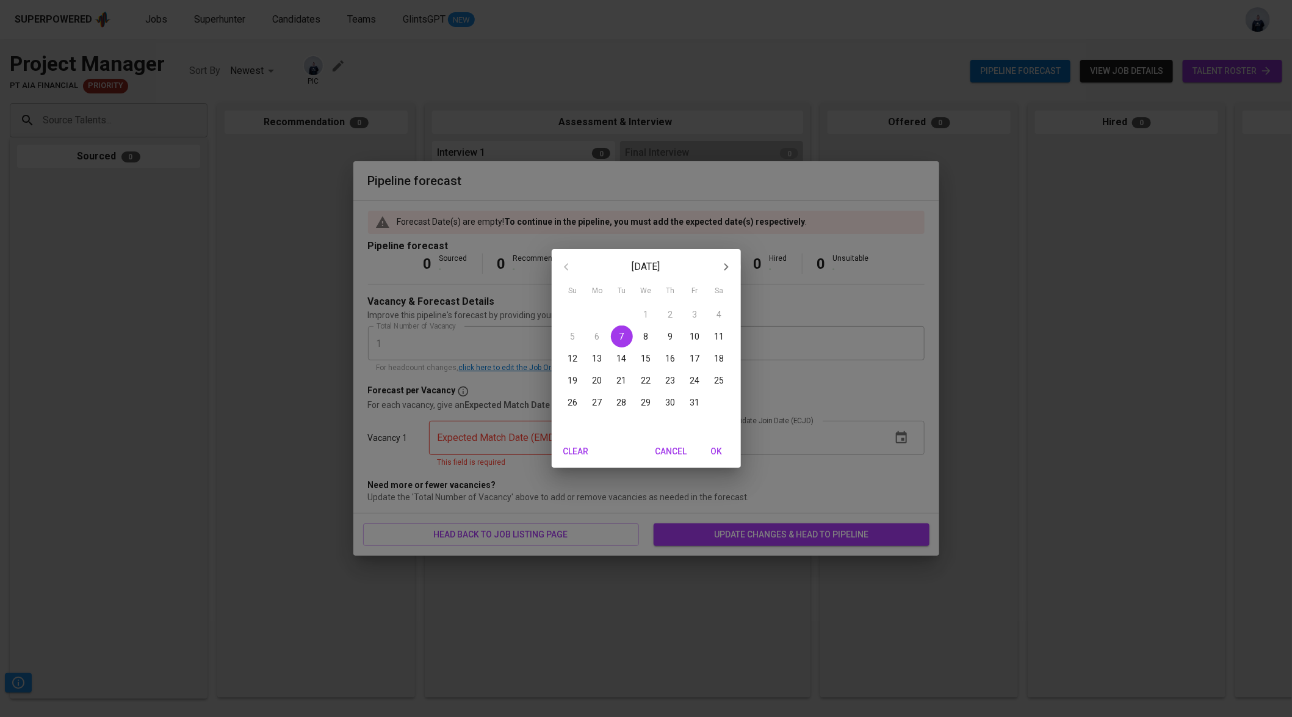  Describe the element at coordinates (672, 451) in the screenshot. I see `button: Cancel` at that location.